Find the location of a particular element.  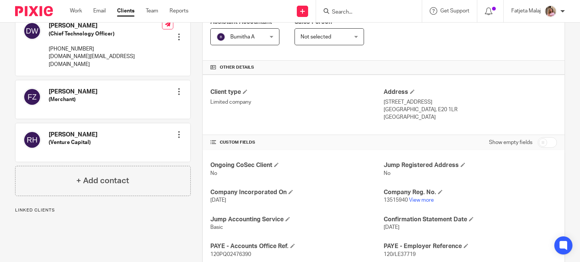

span: Get Support is located at coordinates (454, 11).